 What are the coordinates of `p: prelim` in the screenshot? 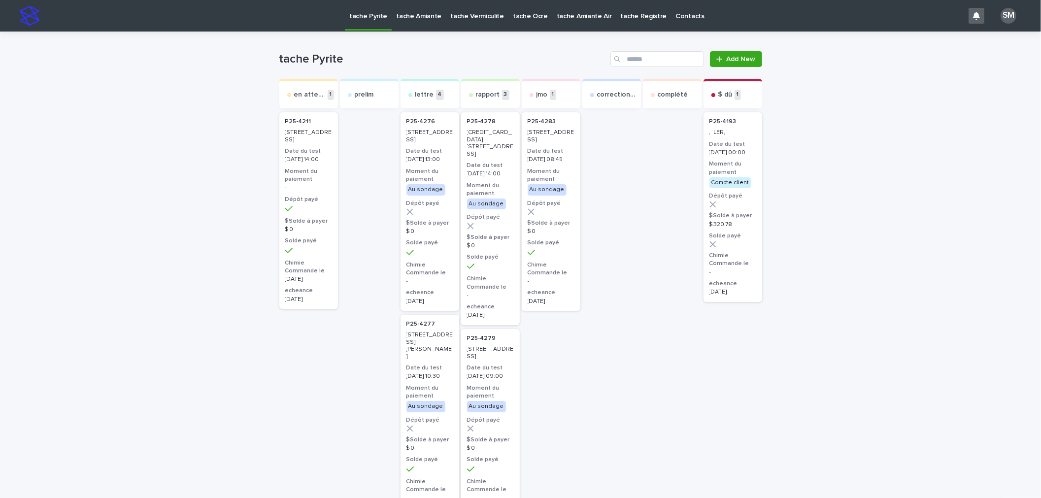 It's located at (364, 95).